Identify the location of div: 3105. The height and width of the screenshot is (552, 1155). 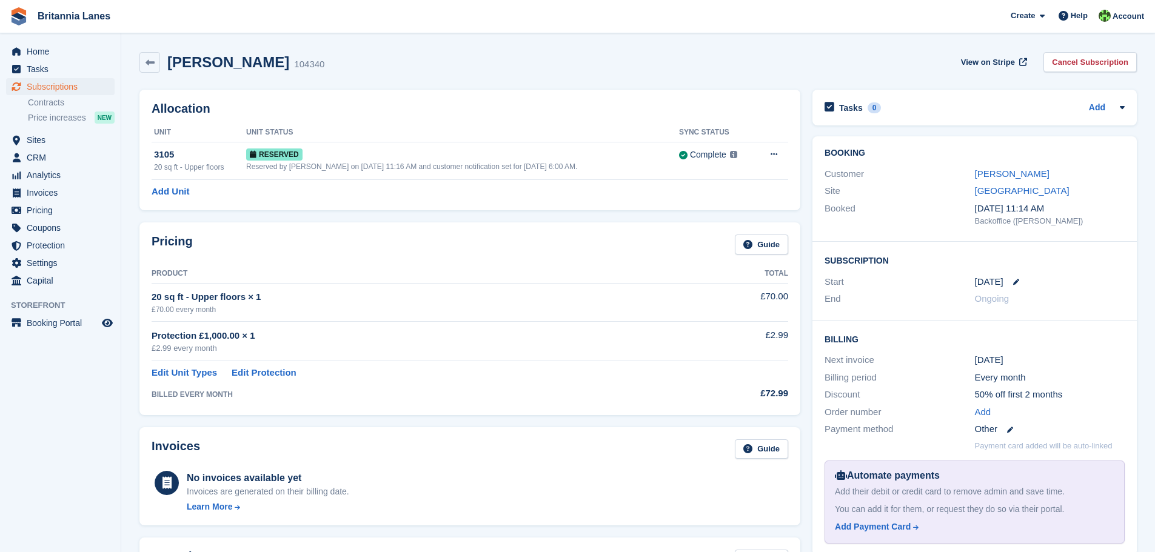
(200, 155).